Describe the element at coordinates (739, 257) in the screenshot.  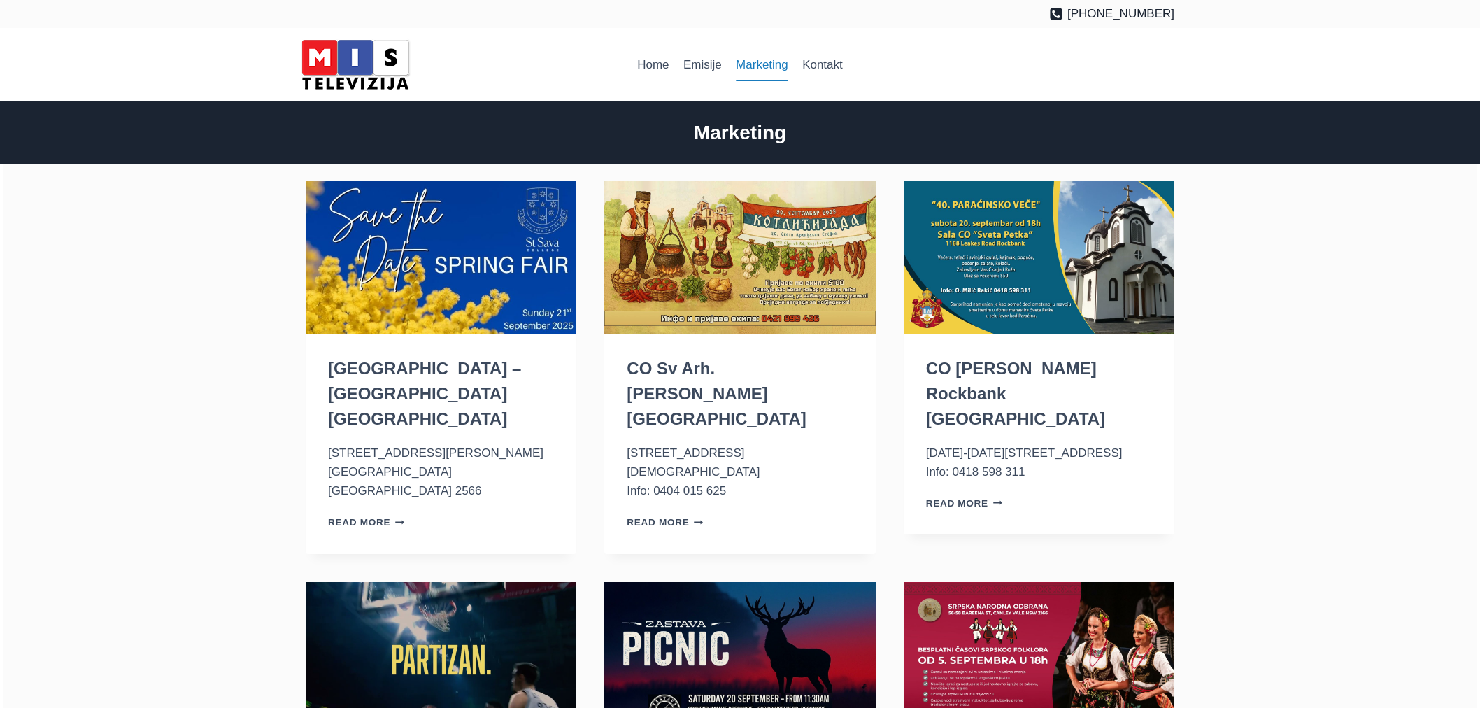
I see `img: CO Sv Arh. Stefan Keysborough VIC` at that location.